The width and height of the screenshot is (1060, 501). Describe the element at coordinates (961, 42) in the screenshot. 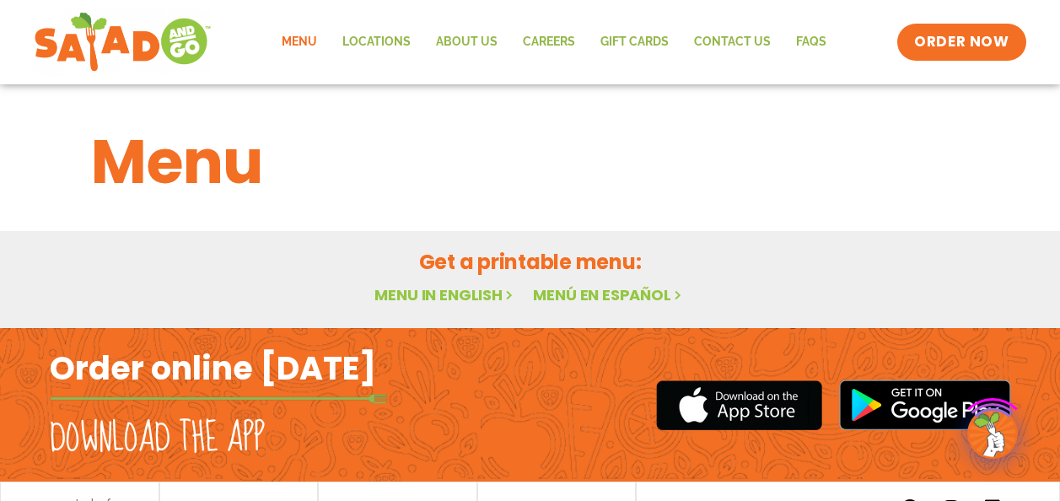

I see `a: ORDER NOW` at that location.